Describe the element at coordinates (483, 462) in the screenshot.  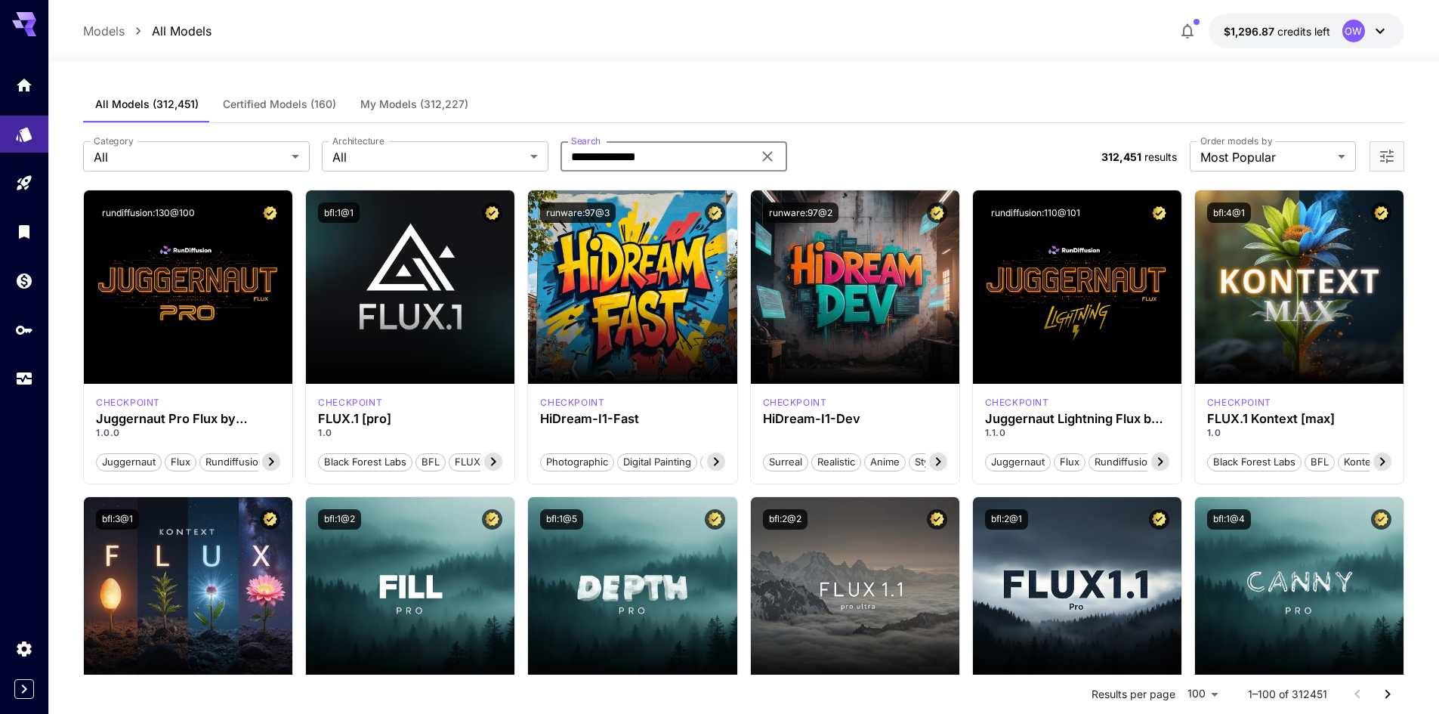
I see `button: FLUX.1 [pro]` at that location.